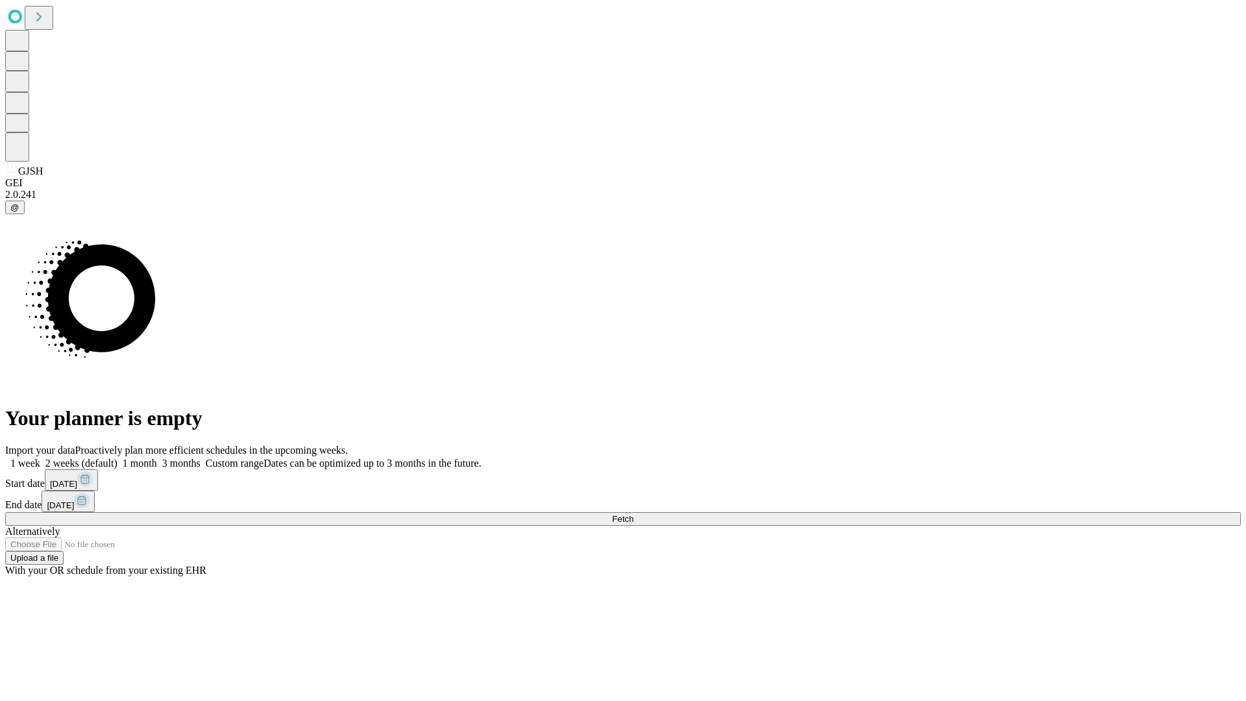 This screenshot has width=1246, height=701. I want to click on span: Import your data, so click(40, 450).